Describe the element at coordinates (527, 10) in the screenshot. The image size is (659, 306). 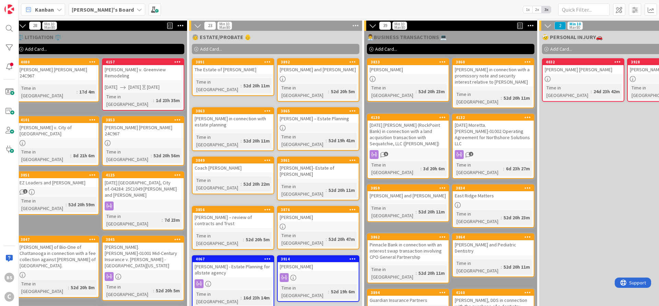
I see `span: 1x` at that location.